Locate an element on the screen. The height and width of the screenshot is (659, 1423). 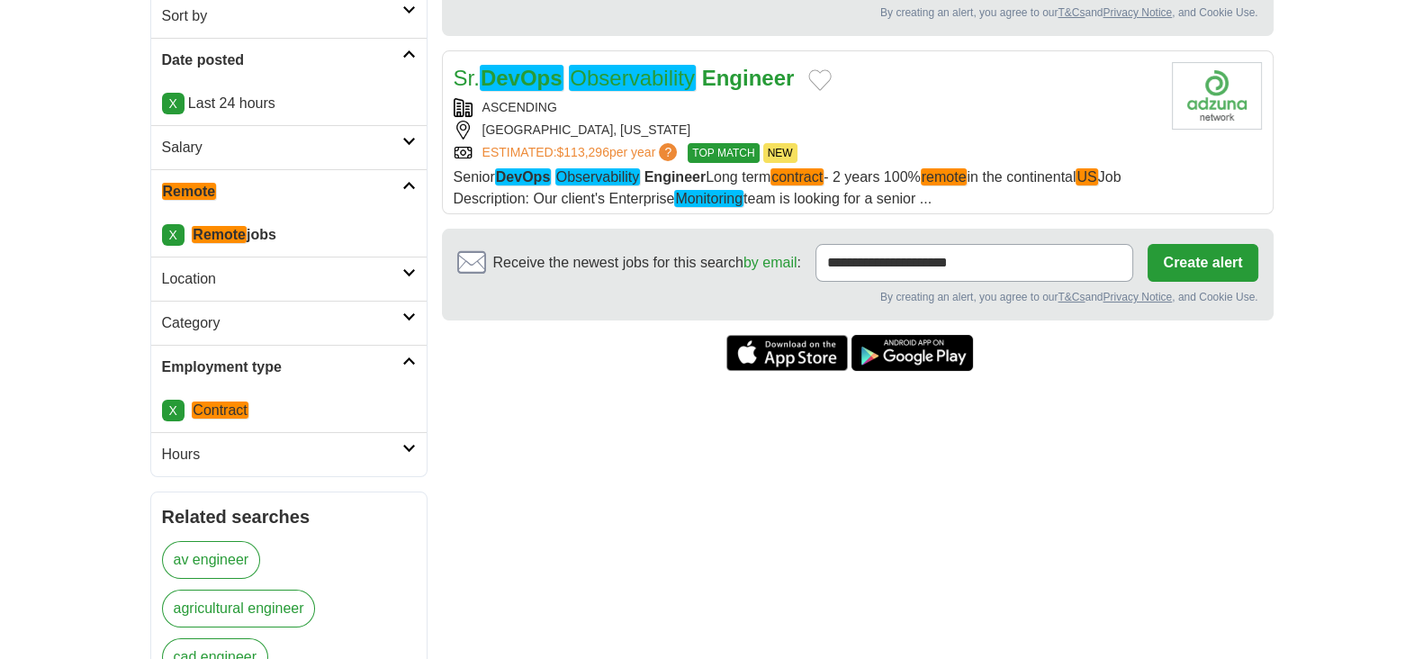
a: Get the iPhone app is located at coordinates (787, 353).